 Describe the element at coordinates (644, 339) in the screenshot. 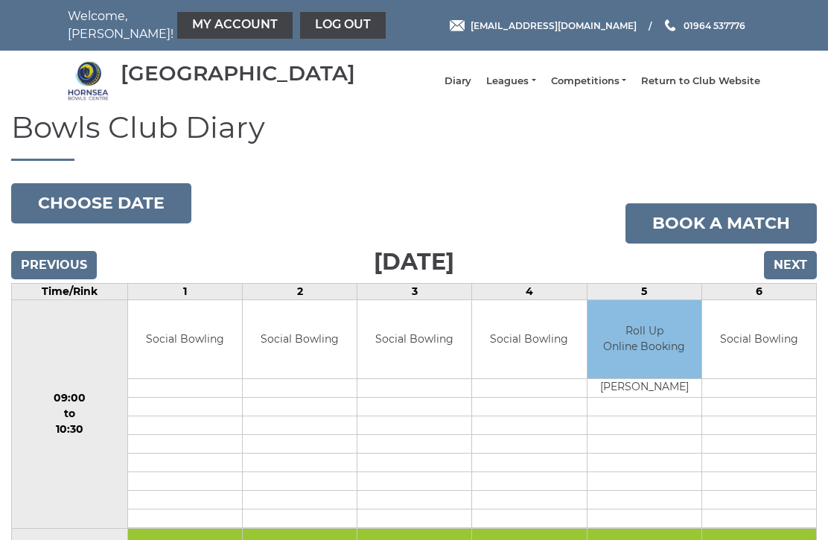

I see `td: Roll Up Online Booking` at that location.